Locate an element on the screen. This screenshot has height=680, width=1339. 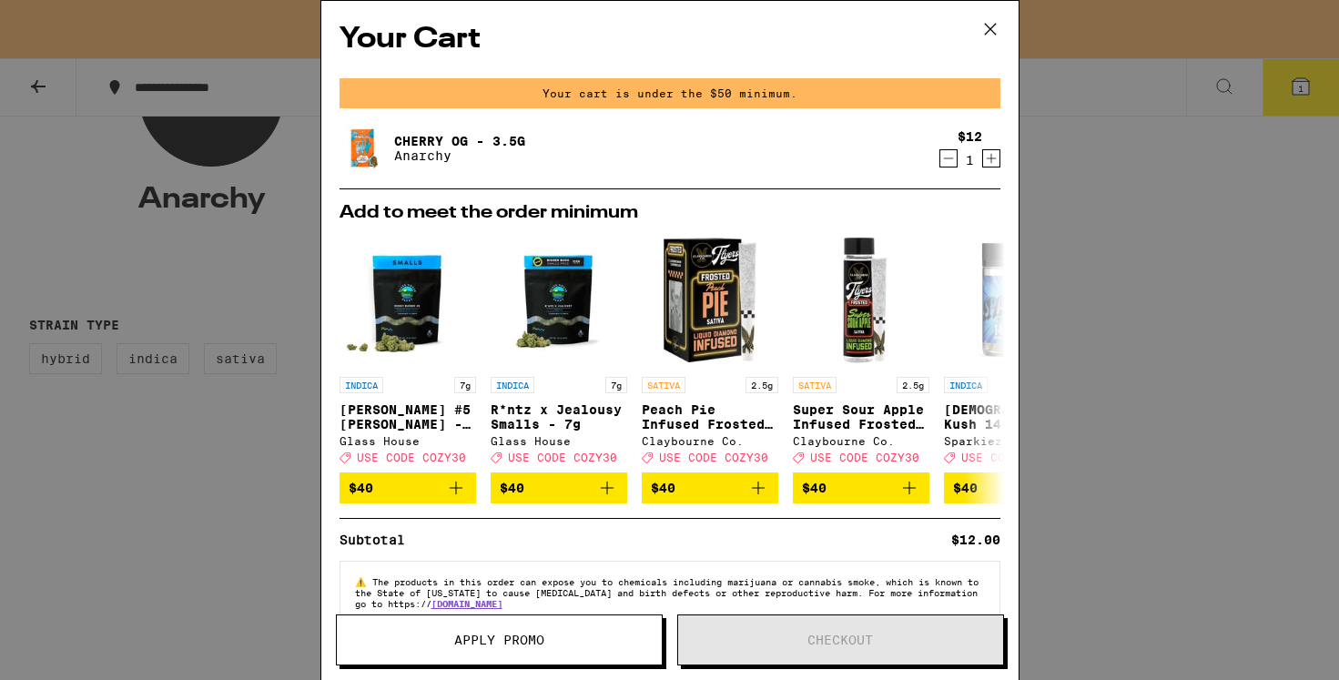
img: Sparkiez - Hindu Kush 14-Pack - 14g is located at coordinates (1012, 300).